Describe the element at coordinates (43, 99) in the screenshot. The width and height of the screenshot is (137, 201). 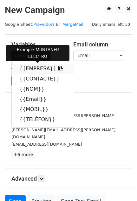
I see `a: {{Email}}` at that location.